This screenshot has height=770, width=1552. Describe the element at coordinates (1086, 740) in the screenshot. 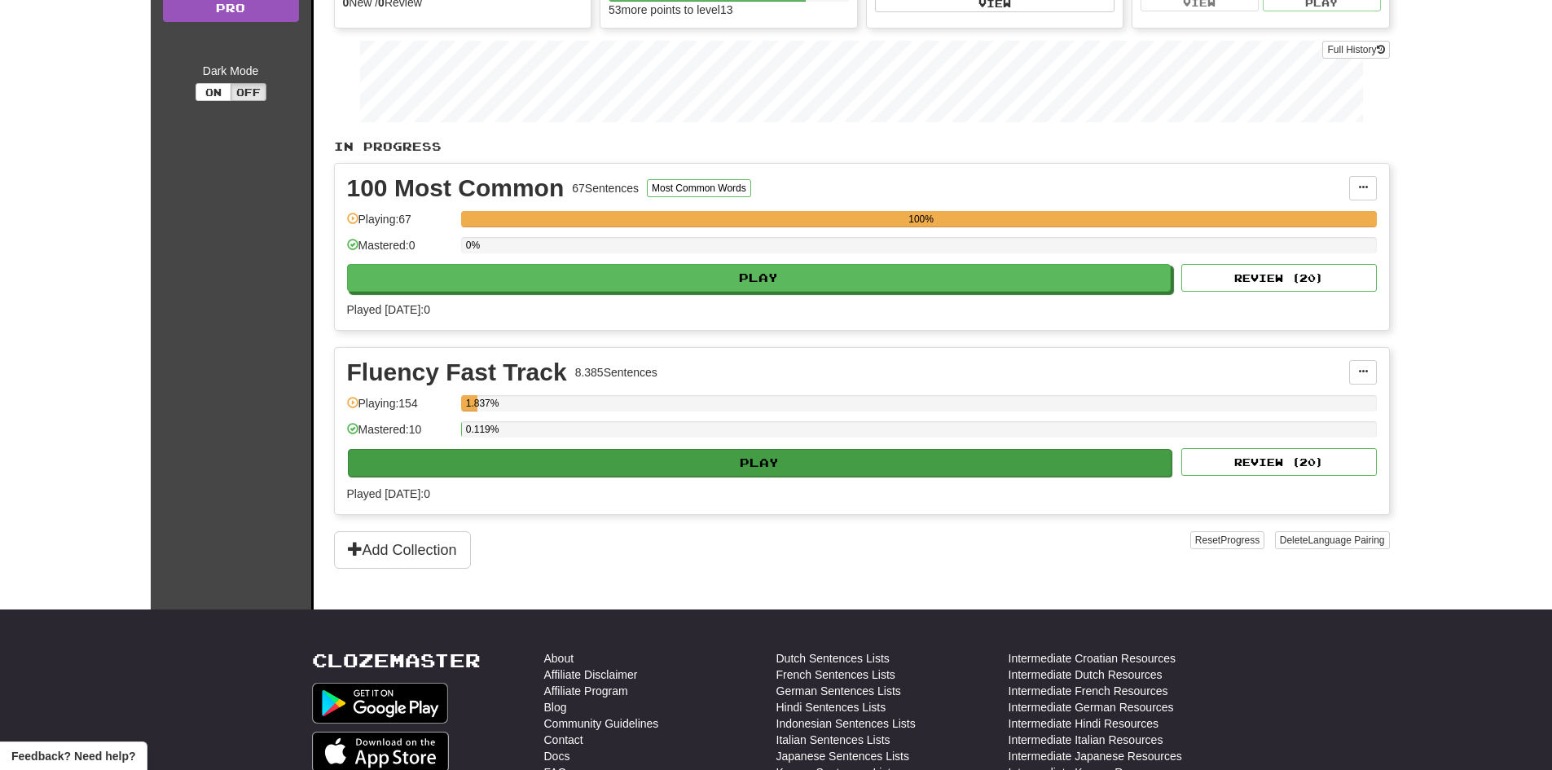

I see `a: Intermediate Italian Resources` at that location.